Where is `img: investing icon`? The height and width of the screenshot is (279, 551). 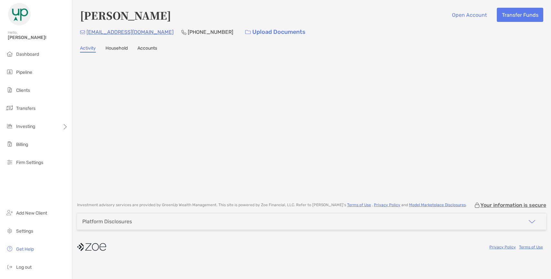
img: investing icon is located at coordinates (10, 126).